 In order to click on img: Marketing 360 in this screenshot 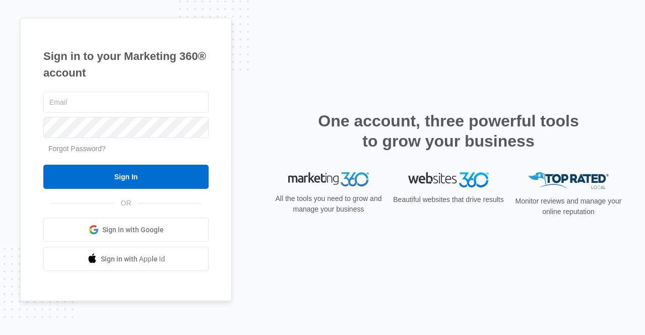, I will do `click(328, 179)`.